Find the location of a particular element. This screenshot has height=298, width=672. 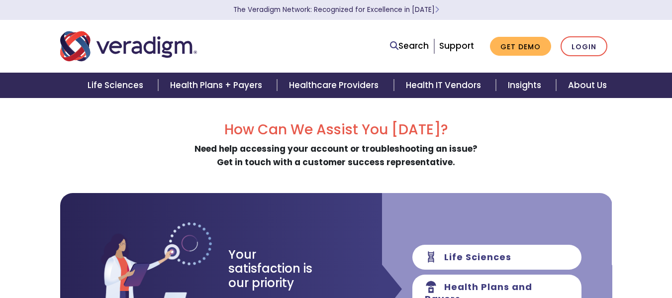

a: Get Demo is located at coordinates (520, 46).